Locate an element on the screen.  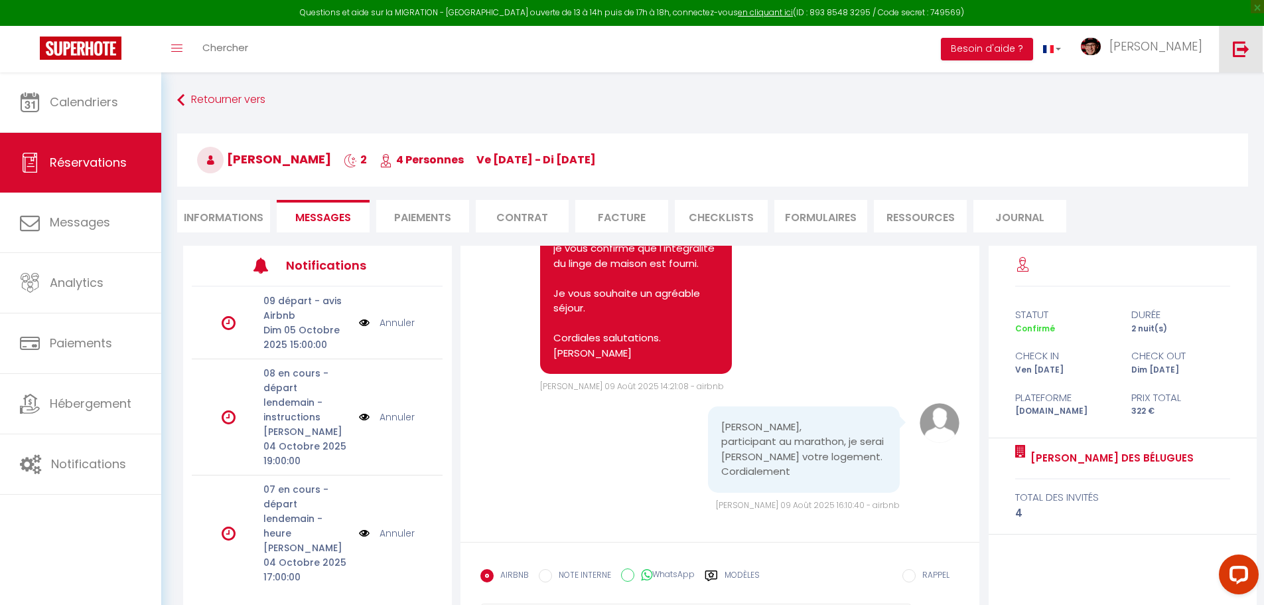
span: 4 Personnes is located at coordinates (421, 159).